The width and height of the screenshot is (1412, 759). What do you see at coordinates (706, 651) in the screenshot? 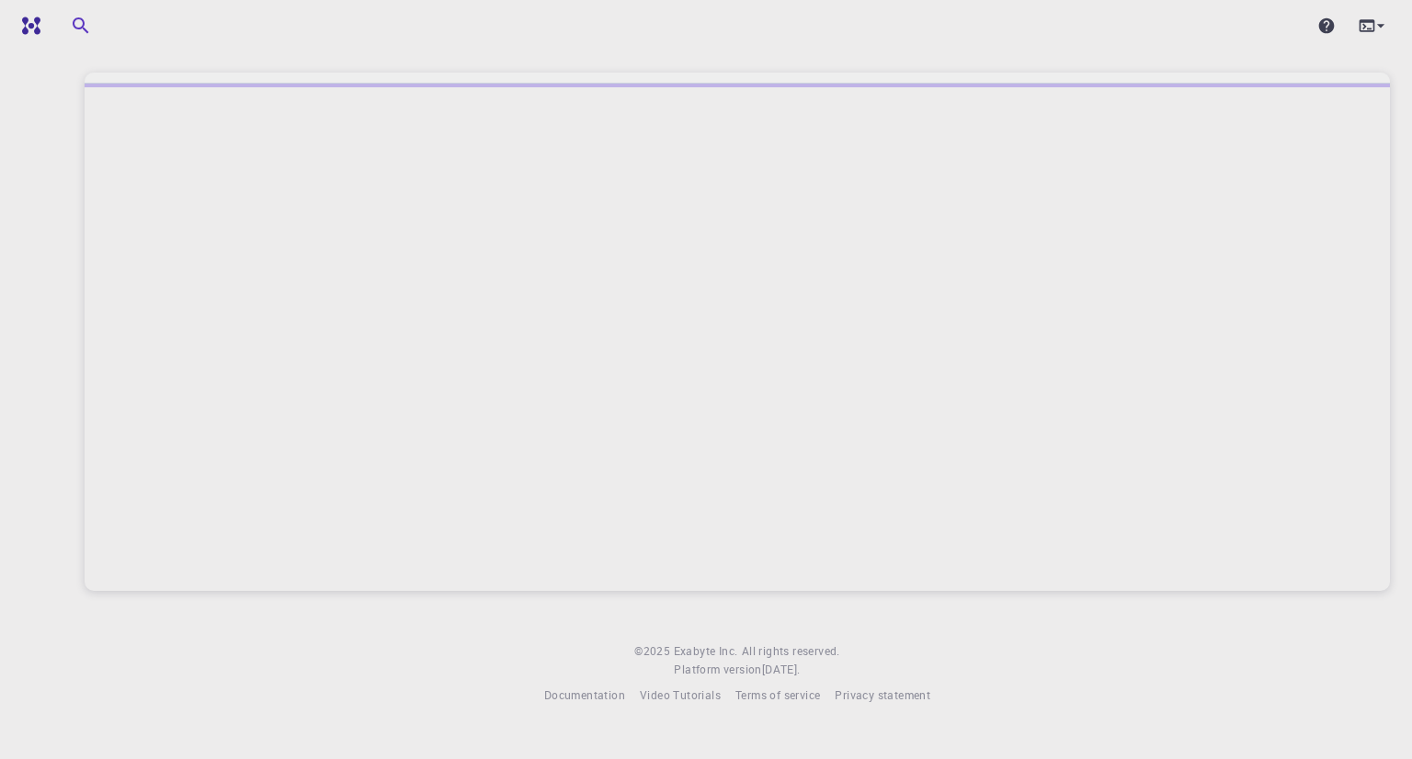
I see `span: Exabyte Inc.` at bounding box center [706, 651].